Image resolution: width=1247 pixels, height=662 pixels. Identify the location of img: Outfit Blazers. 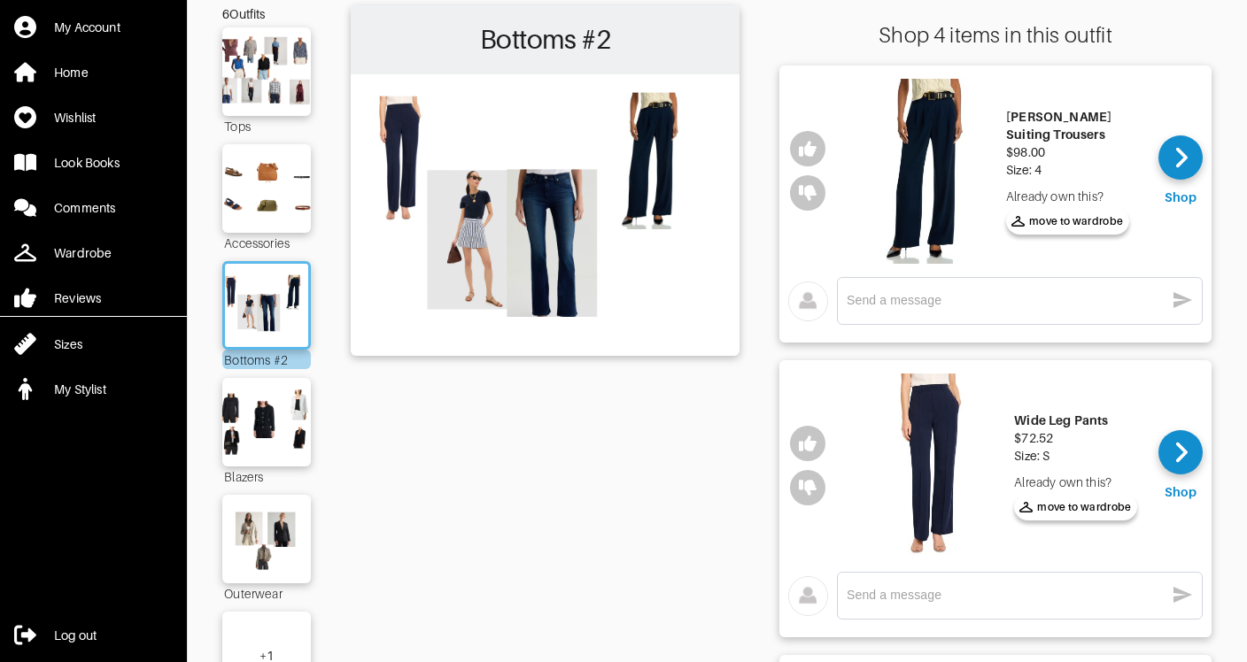
(266, 422).